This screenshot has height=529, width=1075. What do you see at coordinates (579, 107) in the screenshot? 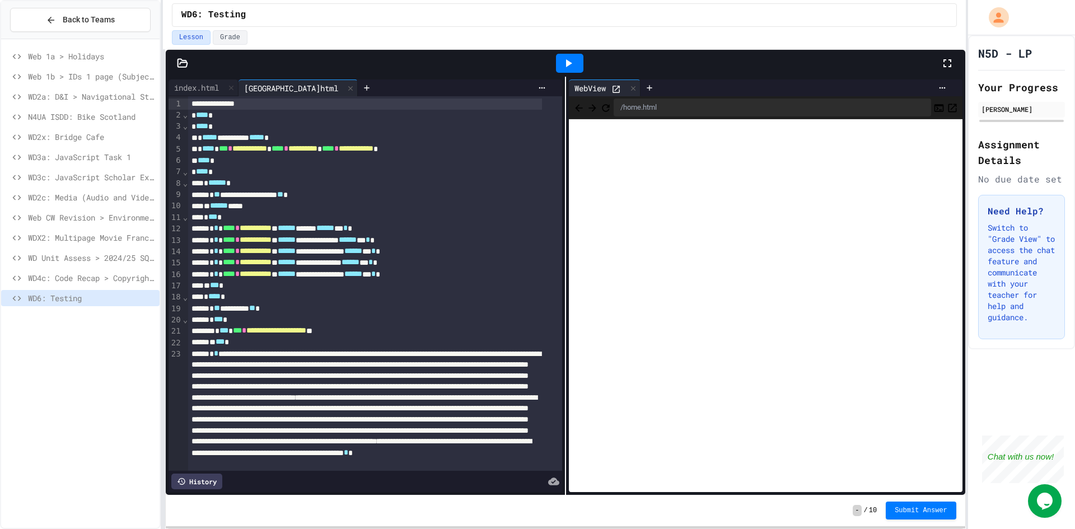
I see `span: Back` at bounding box center [579, 107].